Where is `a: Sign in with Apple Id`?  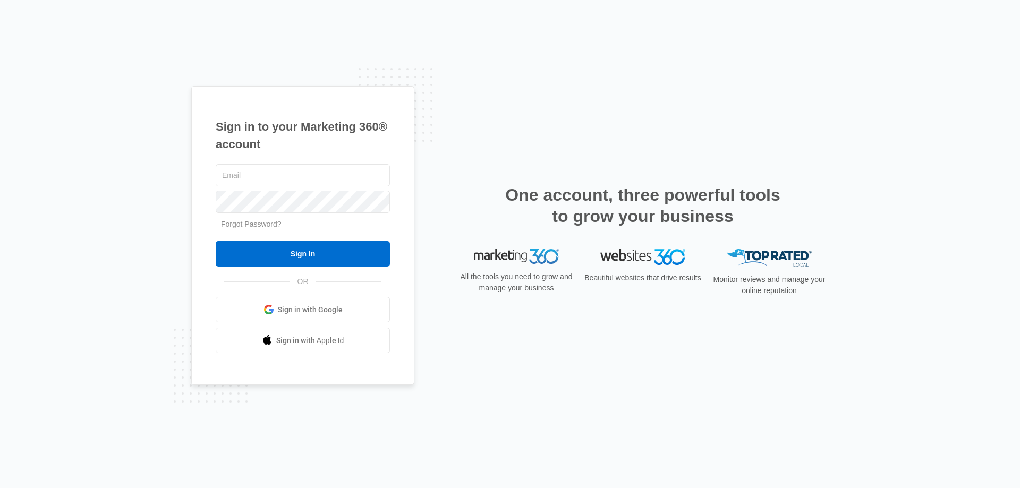
a: Sign in with Apple Id is located at coordinates (303, 340).